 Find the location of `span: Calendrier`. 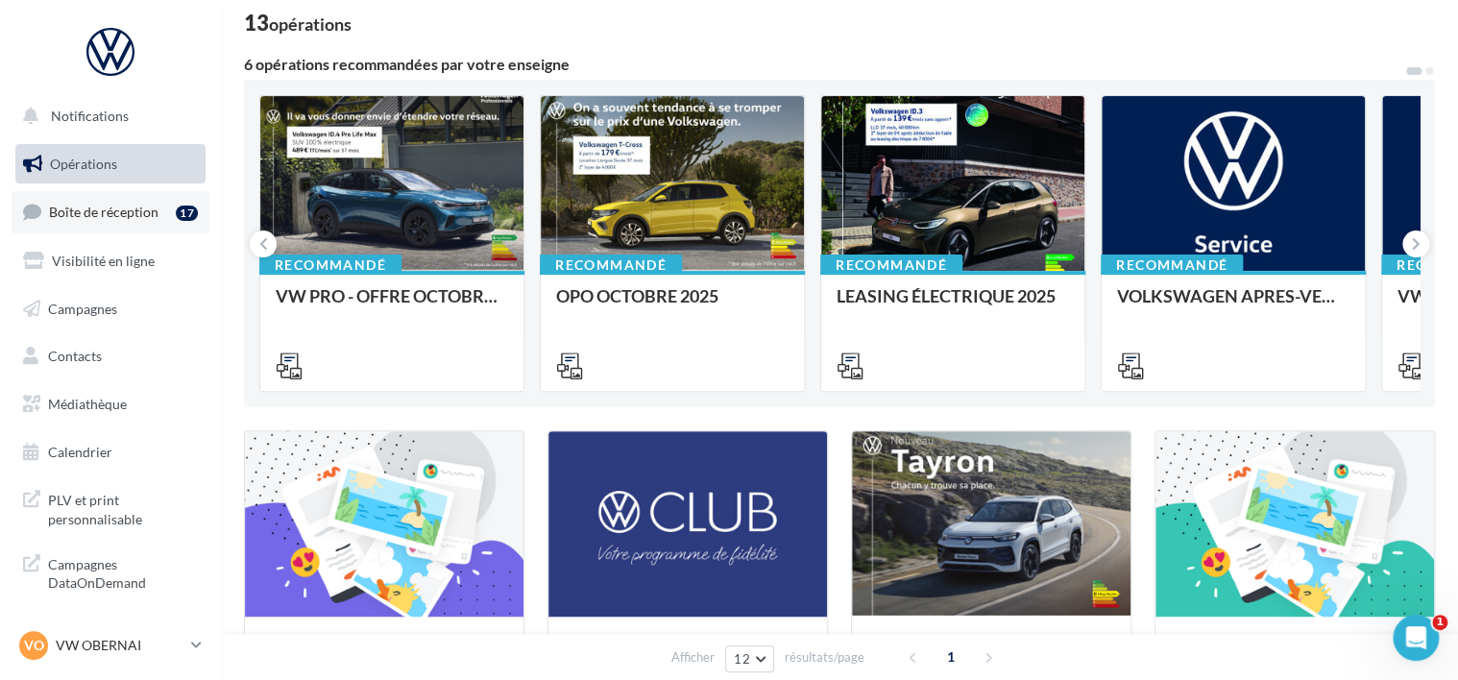

span: Calendrier is located at coordinates (80, 451).